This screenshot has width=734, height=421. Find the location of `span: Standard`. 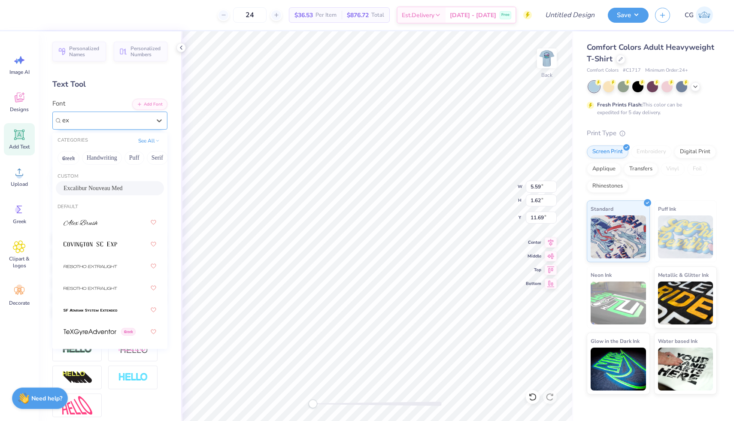

span: Standard is located at coordinates (602, 209).